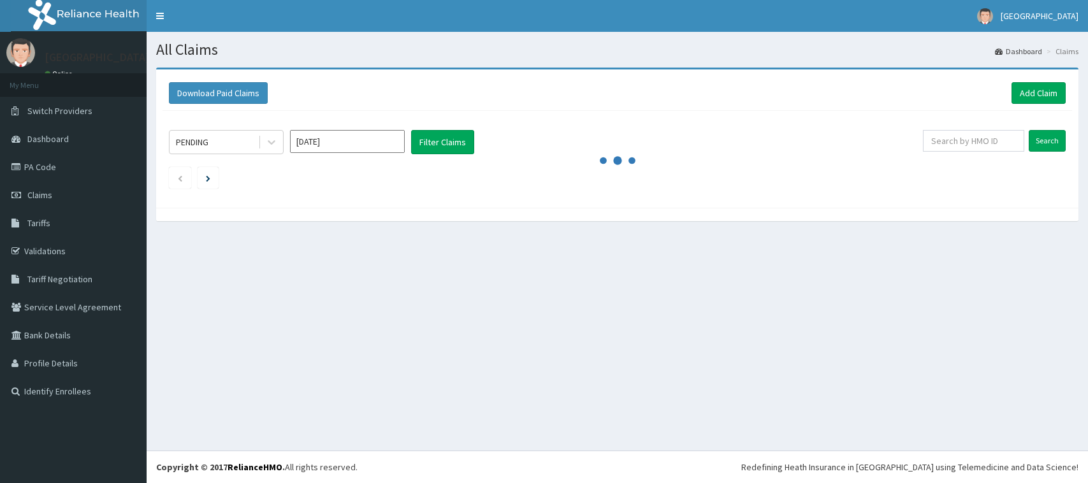  What do you see at coordinates (208, 178) in the screenshot?
I see `a: Next page` at bounding box center [208, 178].